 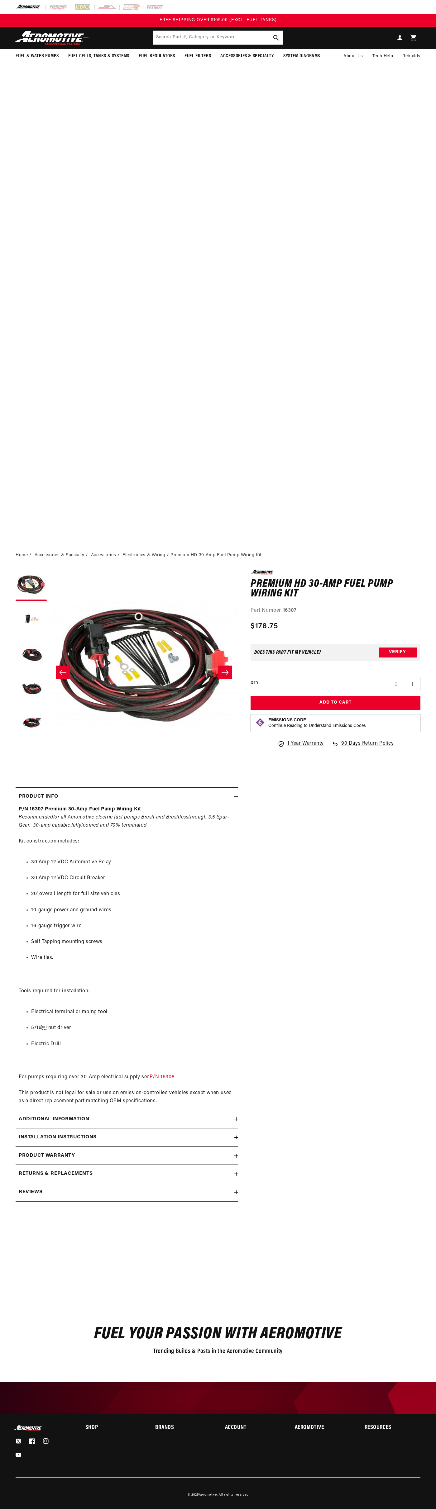 I want to click on li: Electric Drill, so click(x=133, y=1044).